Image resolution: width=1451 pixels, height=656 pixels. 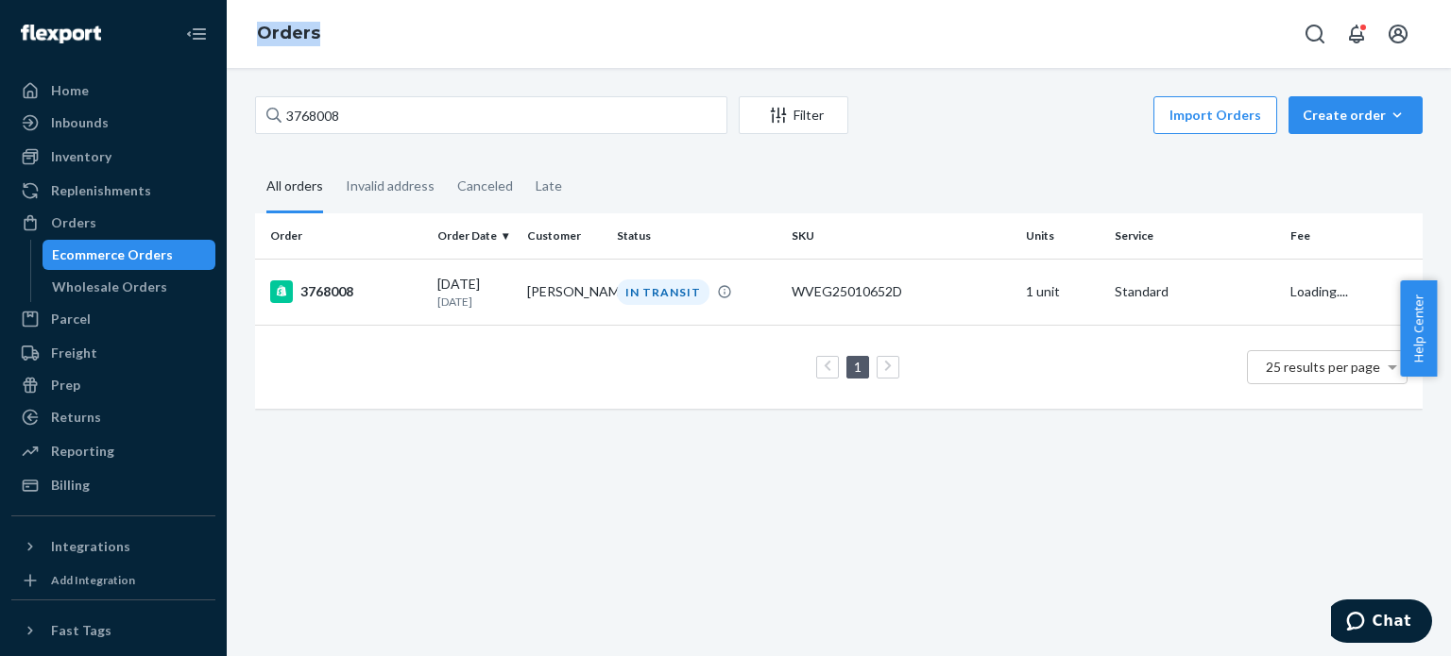 I want to click on div: Integrations, so click(x=91, y=547).